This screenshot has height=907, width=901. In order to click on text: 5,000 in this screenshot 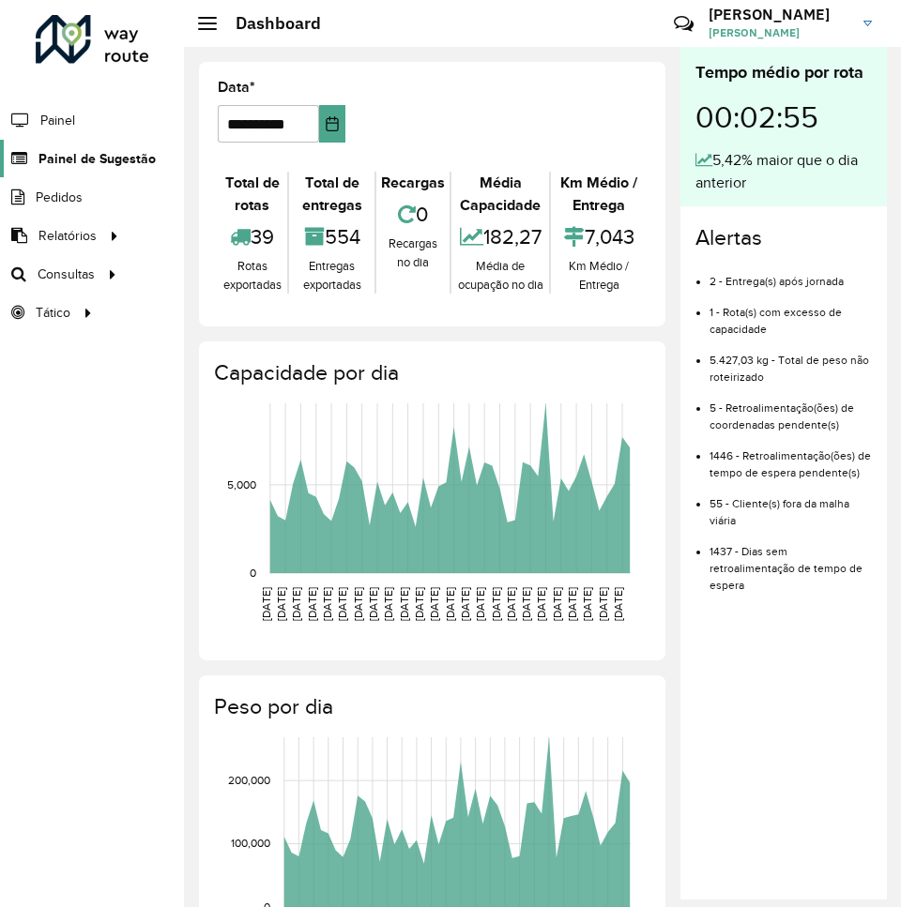, I will do `click(241, 484)`.